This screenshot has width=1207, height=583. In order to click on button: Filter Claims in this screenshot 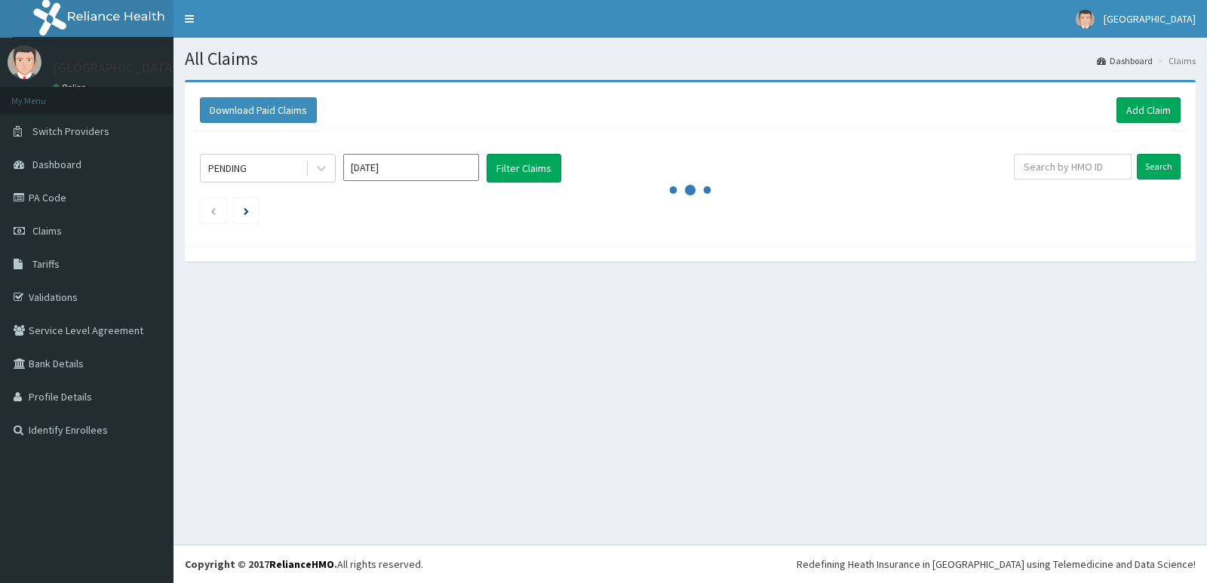, I will do `click(524, 168)`.